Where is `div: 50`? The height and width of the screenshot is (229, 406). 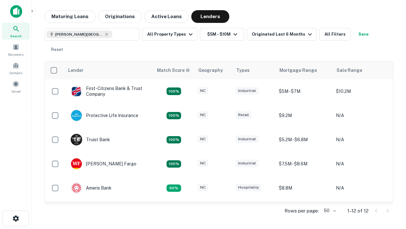 div: 50 is located at coordinates (329, 210).